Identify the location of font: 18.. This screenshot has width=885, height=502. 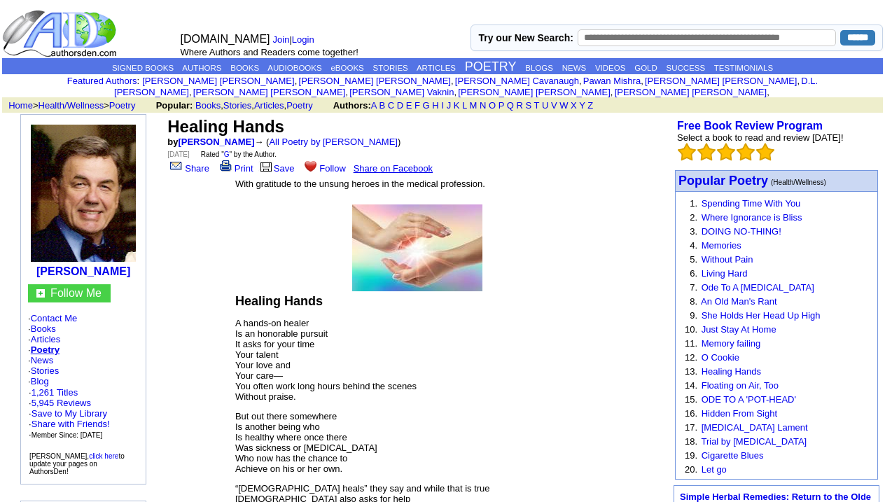
(691, 441).